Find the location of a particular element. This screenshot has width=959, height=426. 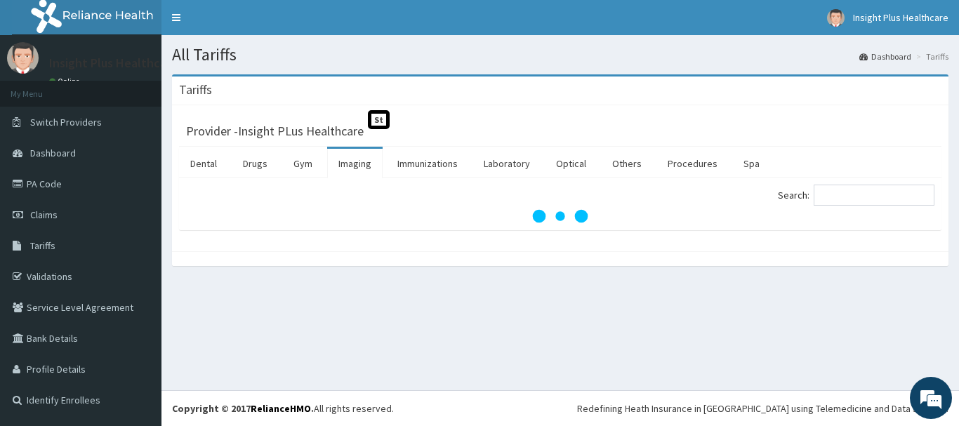

div: Chat with us now is located at coordinates (154, 88).